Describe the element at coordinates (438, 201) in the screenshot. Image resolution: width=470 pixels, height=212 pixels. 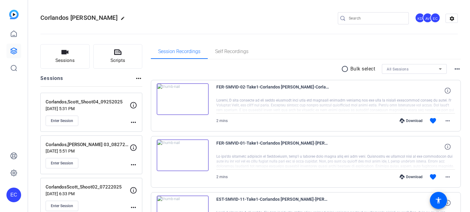
I see `mat-icon: accessibility` at that location.